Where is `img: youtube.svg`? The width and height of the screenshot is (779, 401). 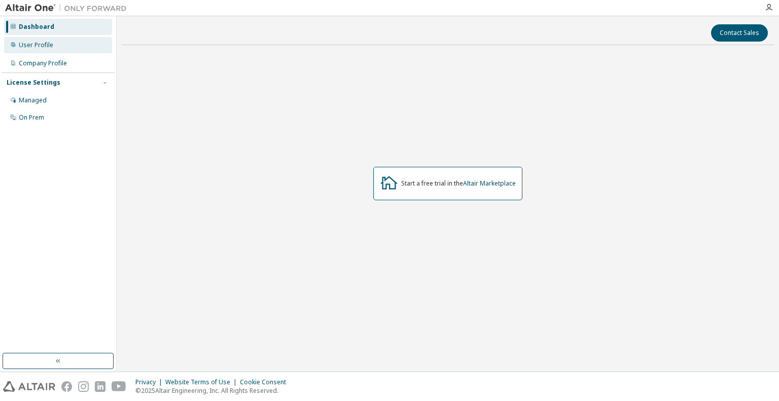
img: youtube.svg is located at coordinates (119, 387).